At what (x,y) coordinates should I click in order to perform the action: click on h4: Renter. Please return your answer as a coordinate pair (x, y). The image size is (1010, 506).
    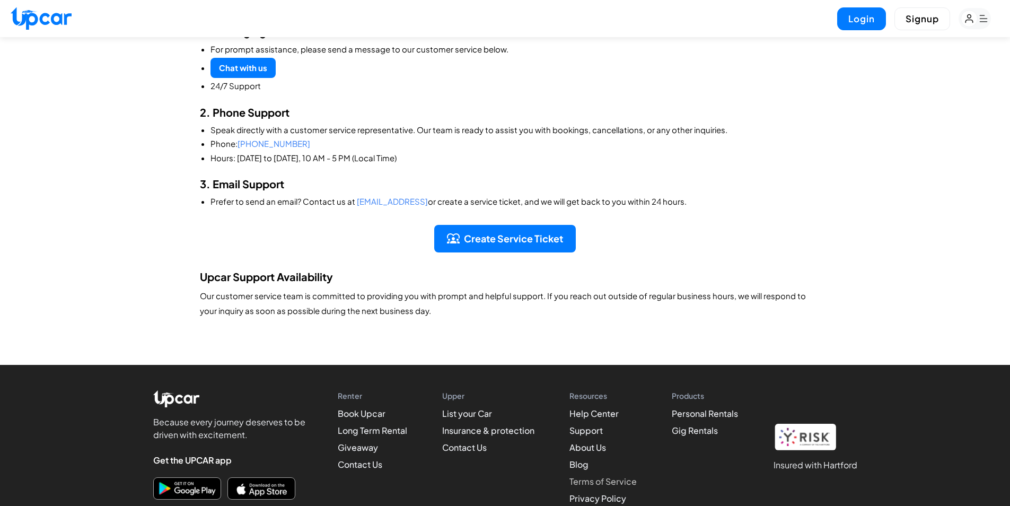
    Looking at the image, I should click on (372, 395).